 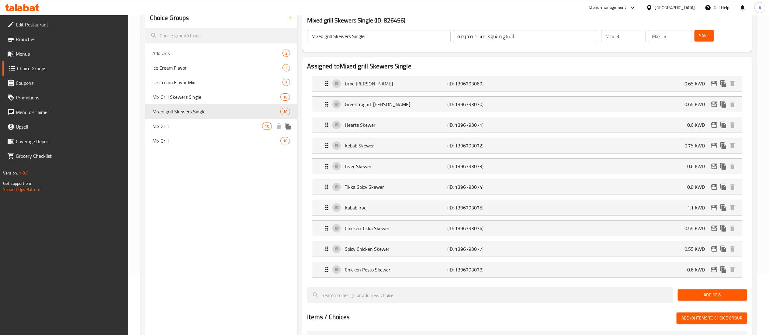 What do you see at coordinates (22, 190) in the screenshot?
I see `a: Support.OpsPlatform` at bounding box center [22, 190].